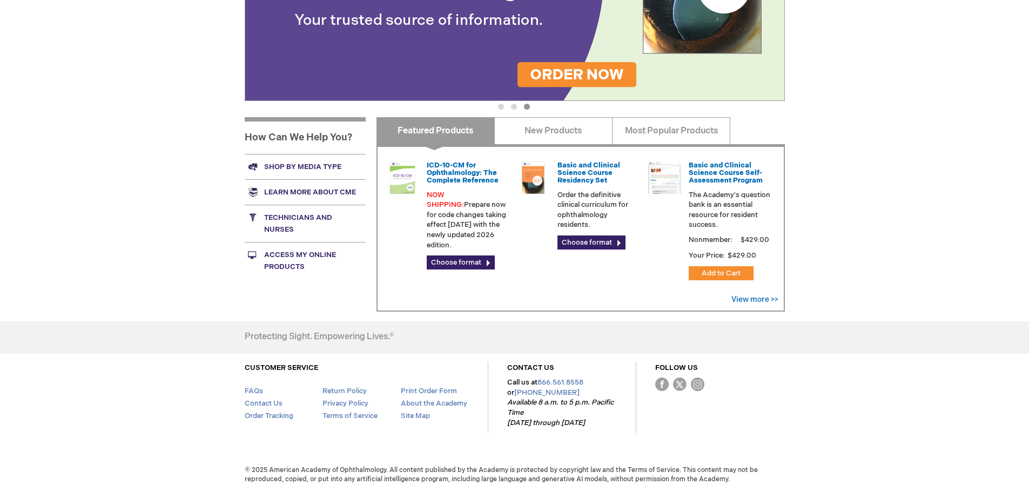 Image resolution: width=1029 pixels, height=492 pixels. I want to click on a: CONTACT US, so click(531, 368).